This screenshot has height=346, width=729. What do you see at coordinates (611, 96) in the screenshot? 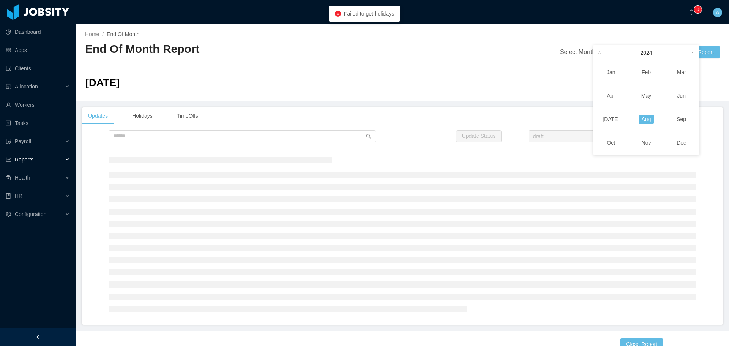
I see `a: Apr` at bounding box center [611, 96].